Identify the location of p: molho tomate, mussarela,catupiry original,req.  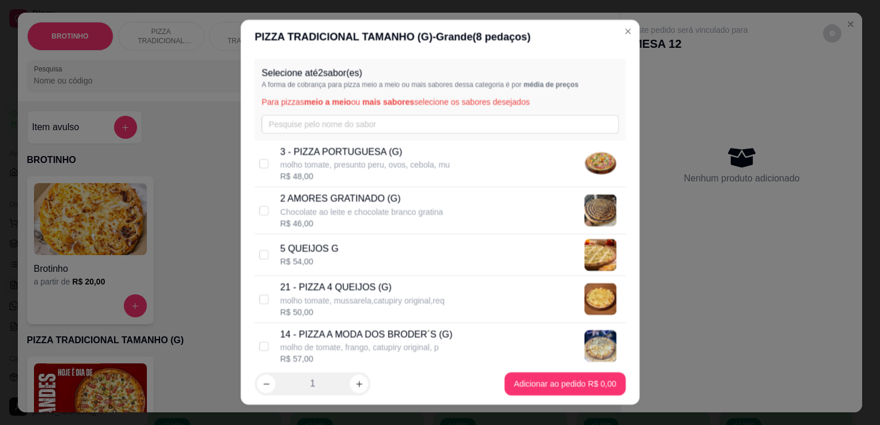
(361, 300).